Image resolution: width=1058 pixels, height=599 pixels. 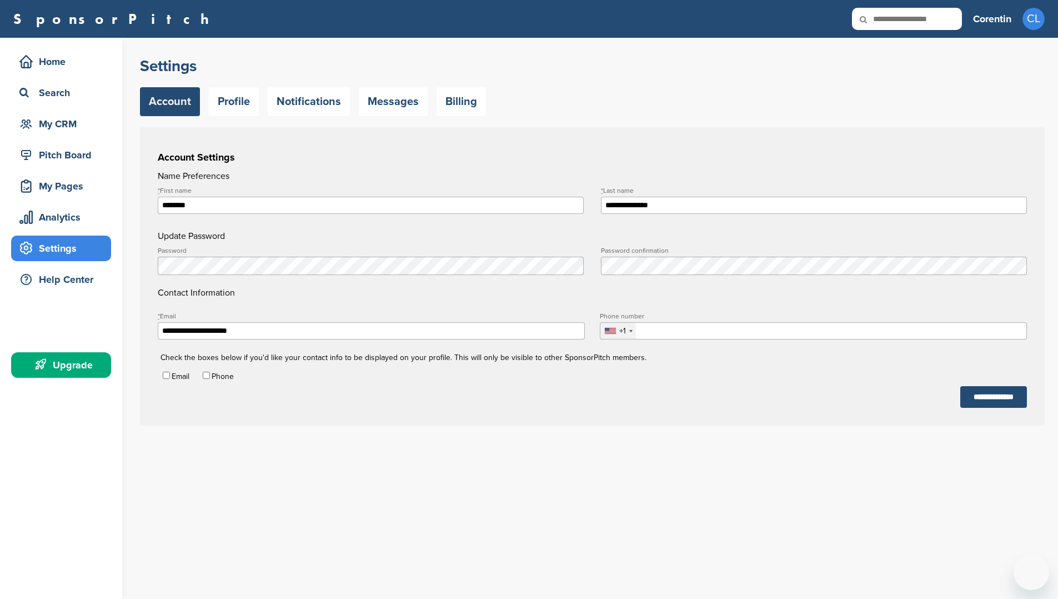 What do you see at coordinates (592, 176) in the screenshot?
I see `h4: Name Preferences` at bounding box center [592, 176].